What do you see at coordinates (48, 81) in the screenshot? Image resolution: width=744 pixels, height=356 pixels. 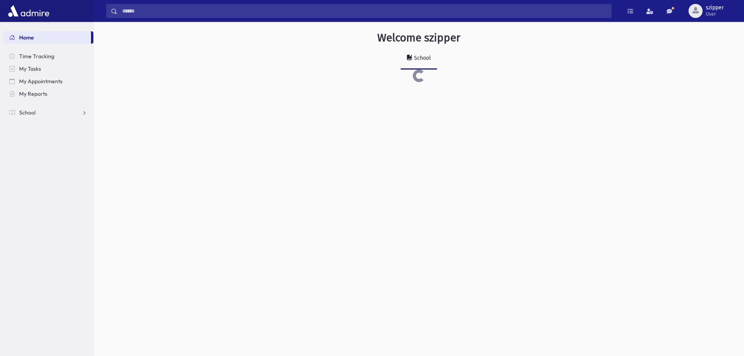 I see `a: My Appointments` at bounding box center [48, 81].